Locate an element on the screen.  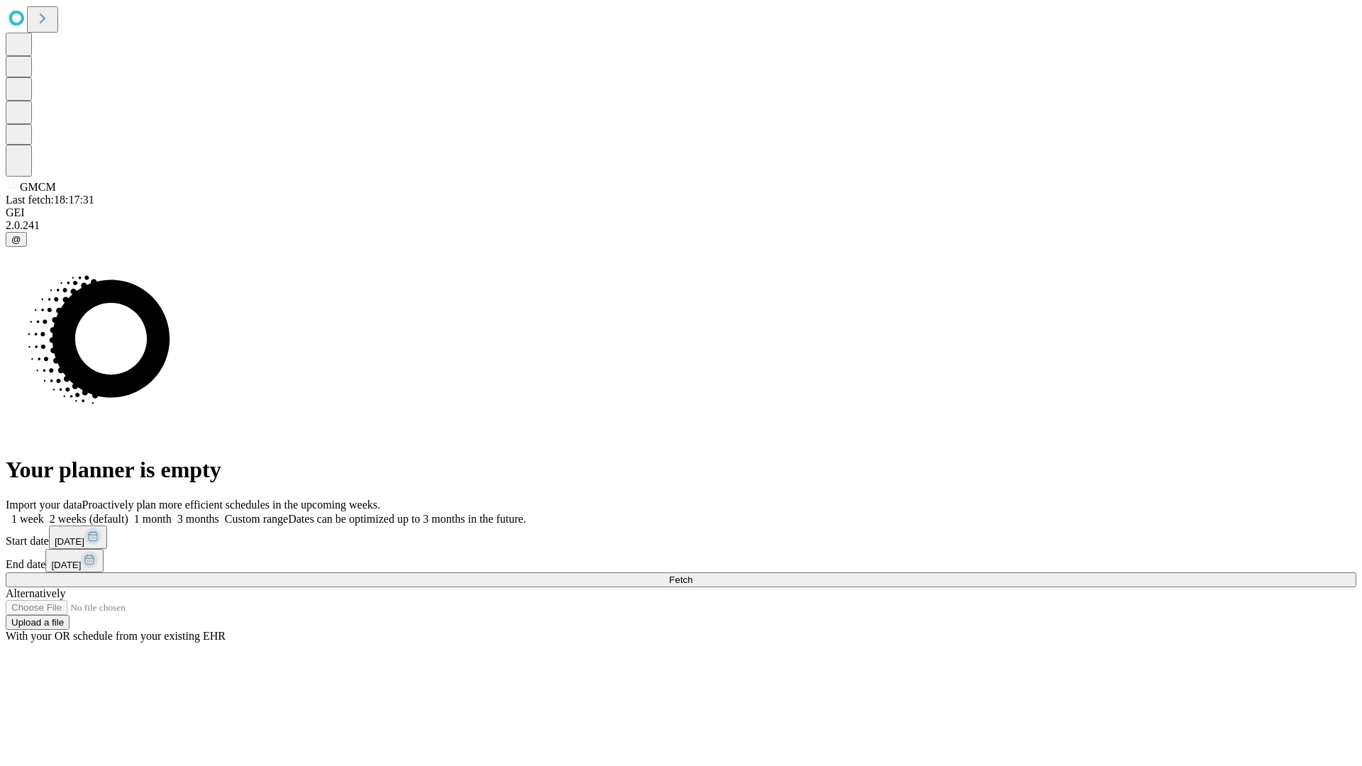
span: Custom range is located at coordinates (256, 518).